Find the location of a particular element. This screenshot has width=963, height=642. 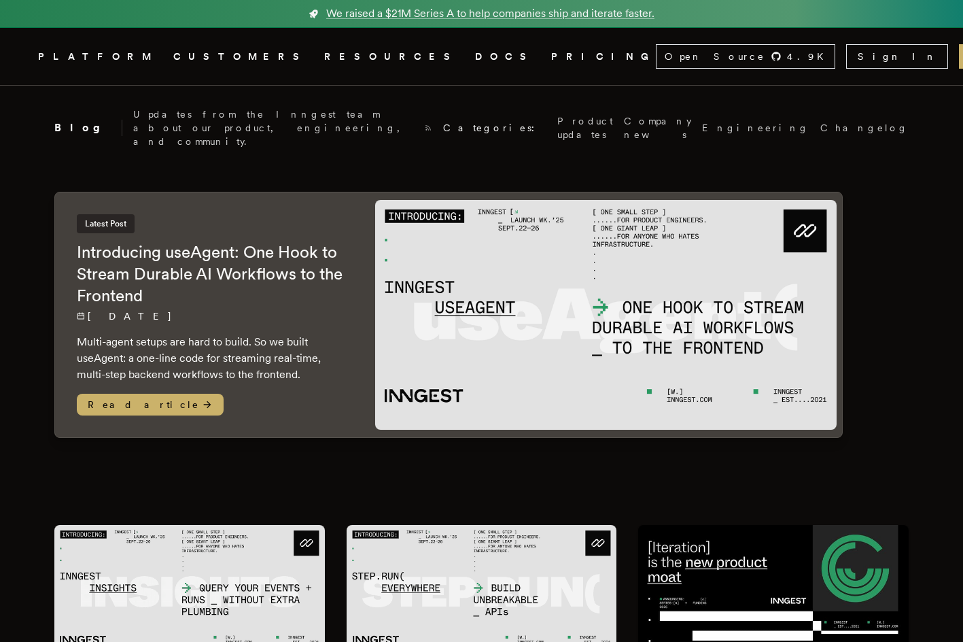

a: CUSTOMERS is located at coordinates (241, 56).